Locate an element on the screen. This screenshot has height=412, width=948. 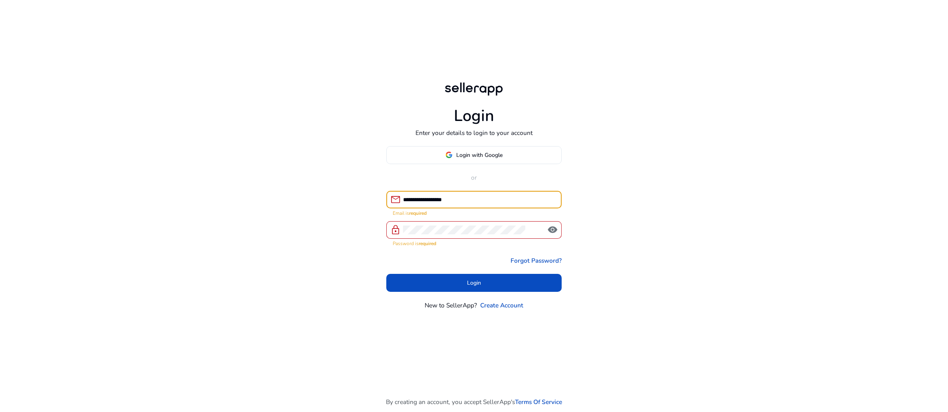
p: or is located at coordinates (474, 177).